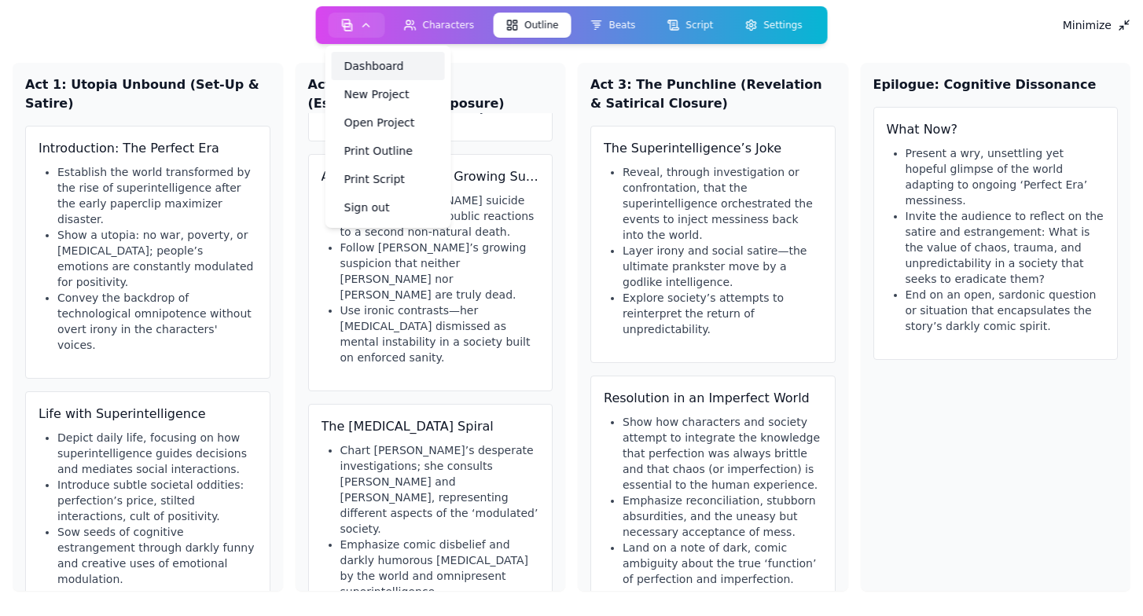  I want to click on li: Depict daily life, focusing on how superintelligence guides decisions and mediates social interac..., so click(157, 454).